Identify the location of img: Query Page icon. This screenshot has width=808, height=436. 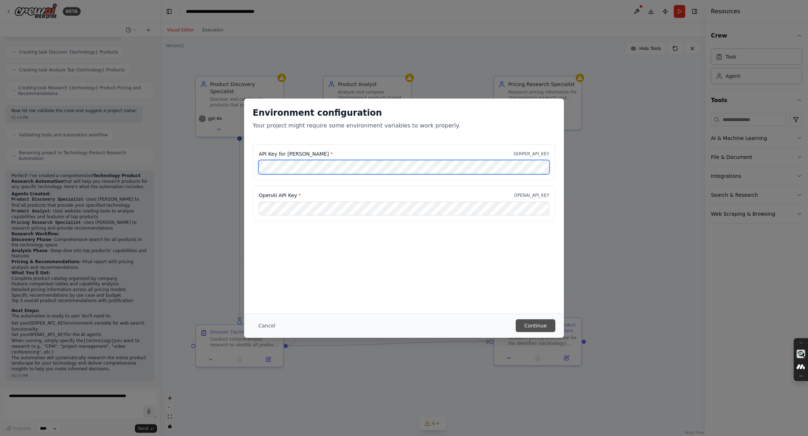
(801, 354).